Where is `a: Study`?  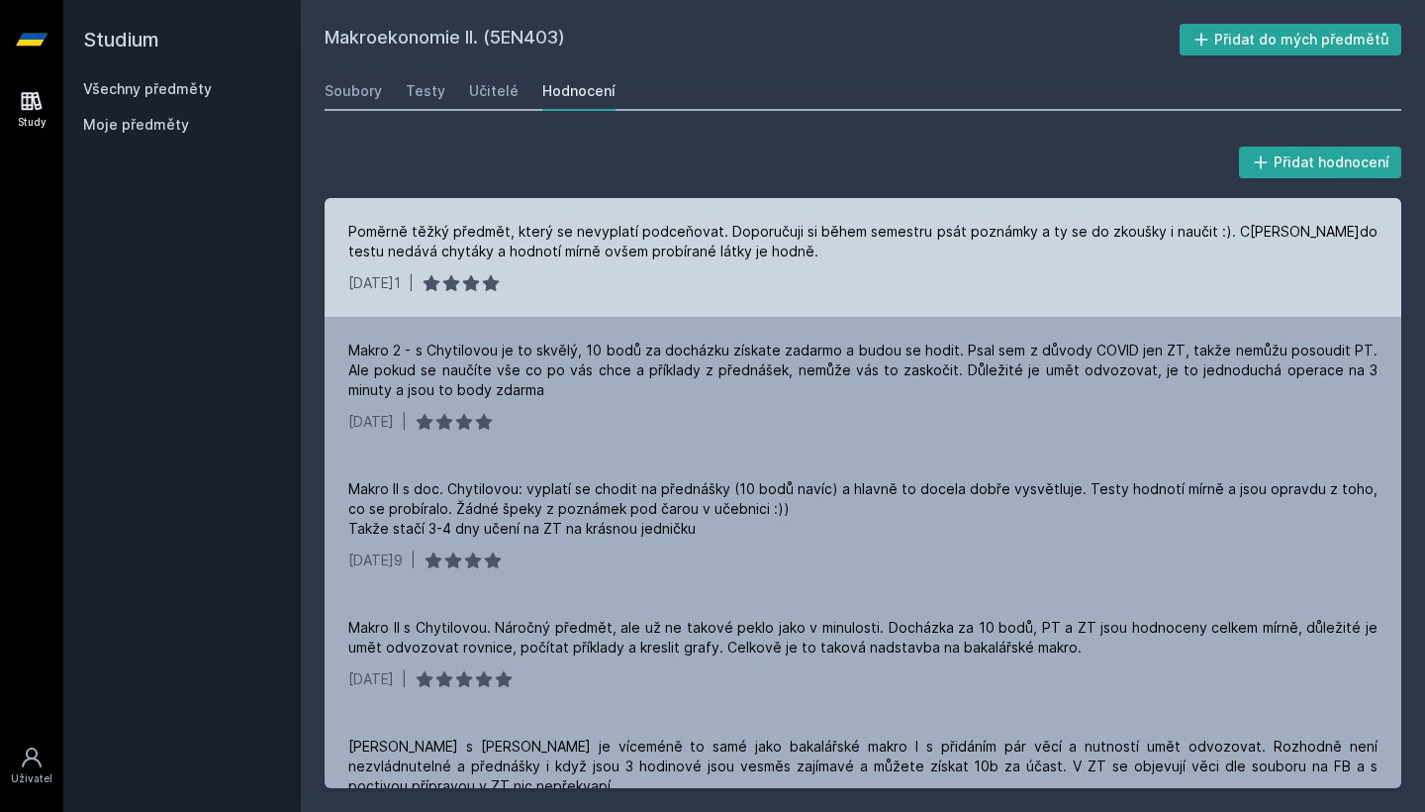
a: Study is located at coordinates (32, 109).